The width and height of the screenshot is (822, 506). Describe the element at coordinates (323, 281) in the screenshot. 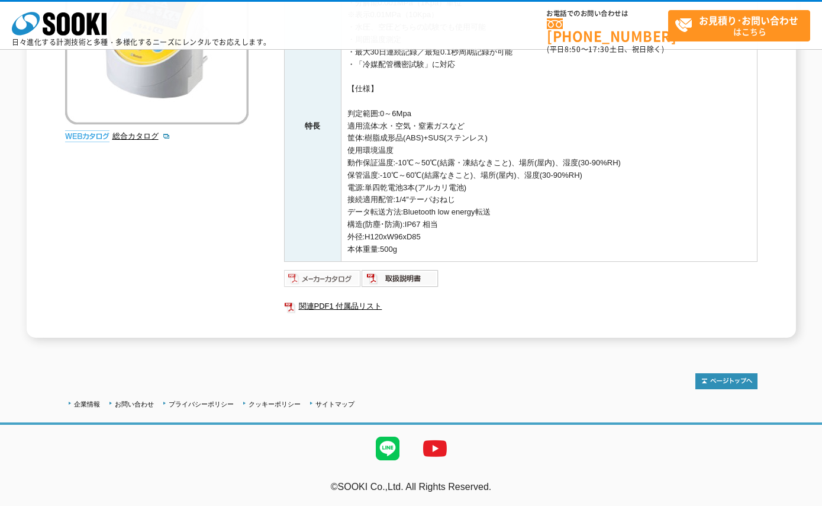

I see `a: メーカーカタログ` at that location.